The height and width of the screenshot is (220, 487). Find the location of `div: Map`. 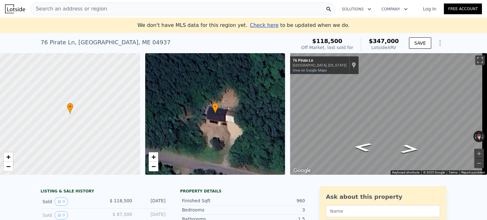

div: Map is located at coordinates (388, 114).